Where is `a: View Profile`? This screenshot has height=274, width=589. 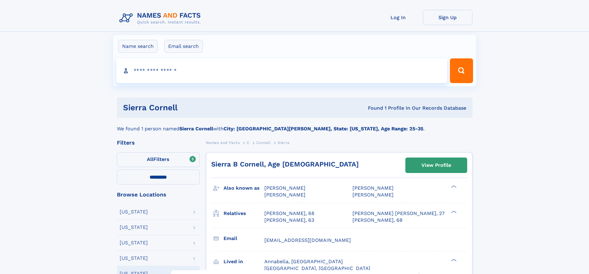 a: View Profile is located at coordinates (436, 165).